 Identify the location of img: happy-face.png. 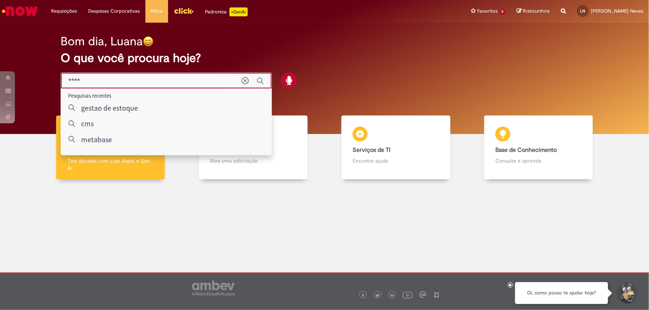
(148, 41).